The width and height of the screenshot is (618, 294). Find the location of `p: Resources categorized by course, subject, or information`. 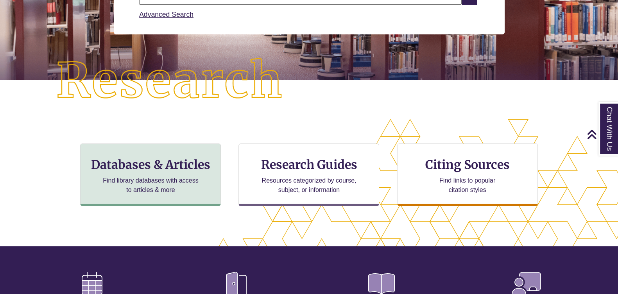

p: Resources categorized by course, subject, or information is located at coordinates (309, 185).